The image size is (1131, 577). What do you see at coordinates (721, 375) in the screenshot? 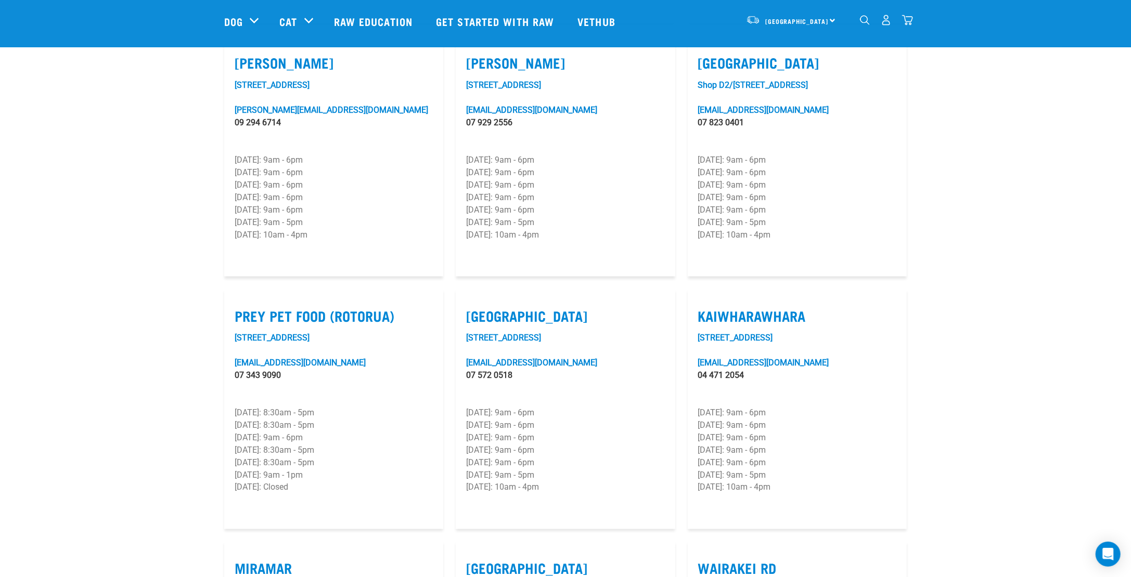
I see `a: 04 471 2054` at bounding box center [721, 375].